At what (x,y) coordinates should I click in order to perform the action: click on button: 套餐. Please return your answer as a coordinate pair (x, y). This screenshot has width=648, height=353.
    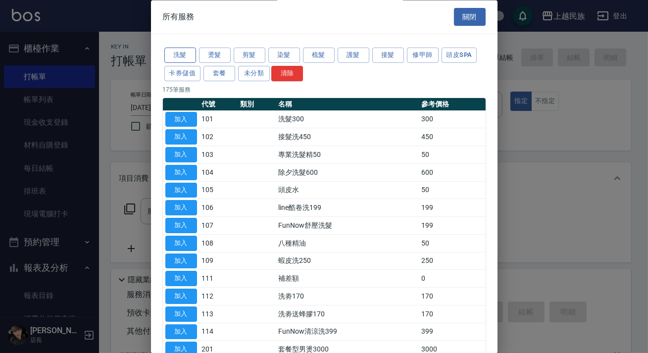
    Looking at the image, I should click on (219, 73).